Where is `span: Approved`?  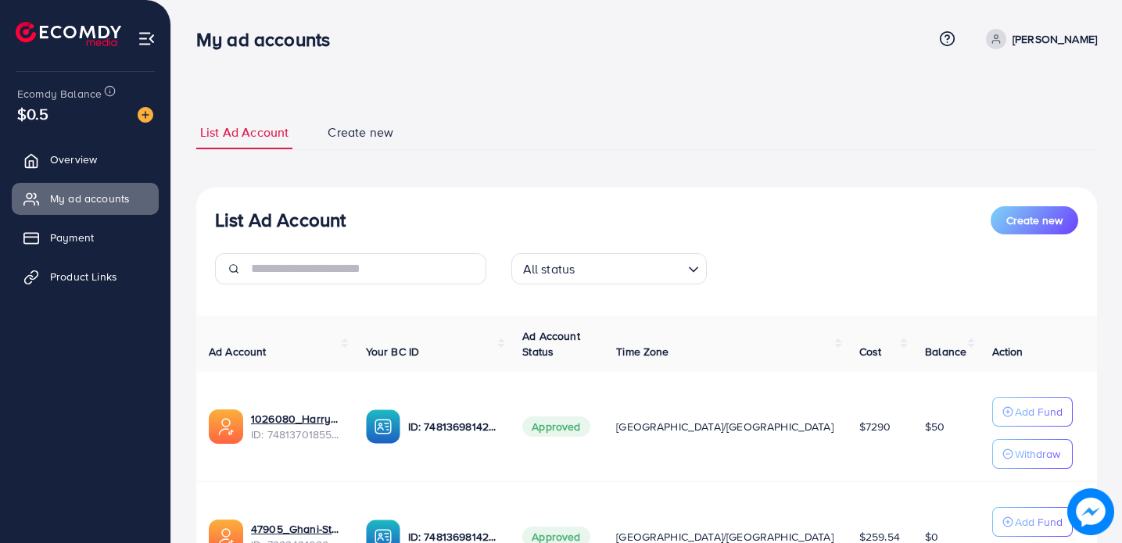 span: Approved is located at coordinates (556, 427).